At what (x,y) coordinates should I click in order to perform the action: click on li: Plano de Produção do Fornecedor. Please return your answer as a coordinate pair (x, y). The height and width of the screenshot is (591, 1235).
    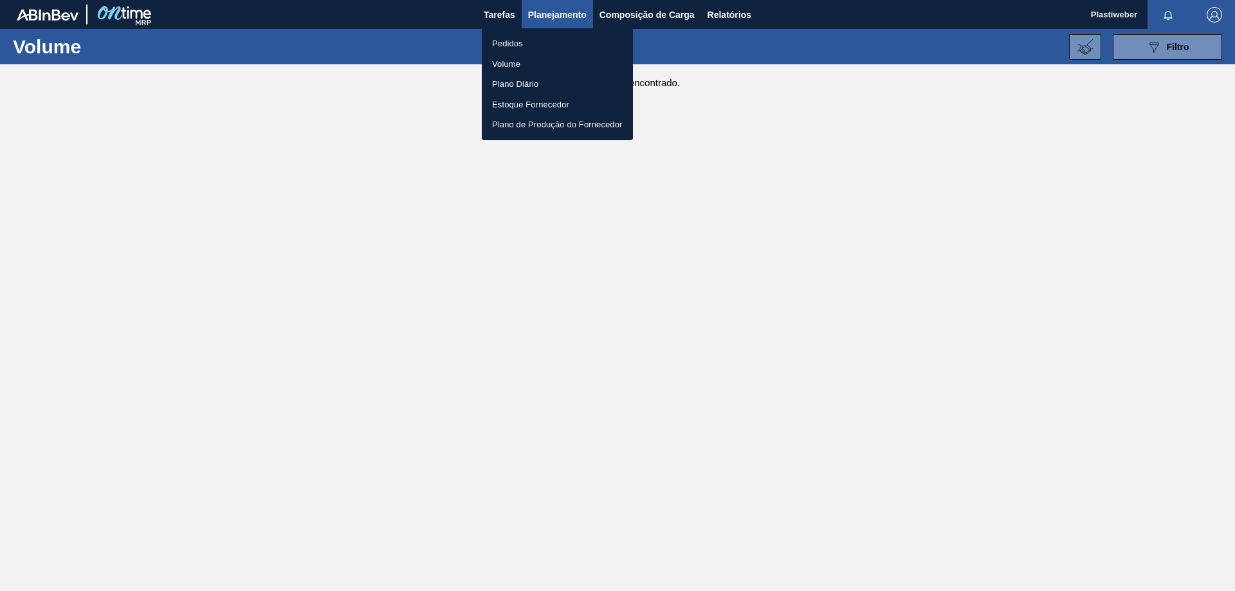
    Looking at the image, I should click on (557, 125).